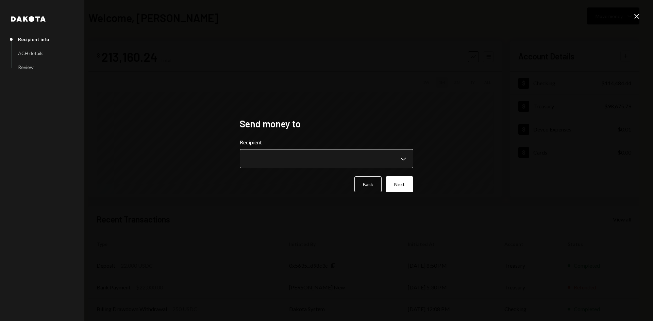 This screenshot has width=653, height=321. What do you see at coordinates (399, 184) in the screenshot?
I see `button: Next` at bounding box center [399, 184].